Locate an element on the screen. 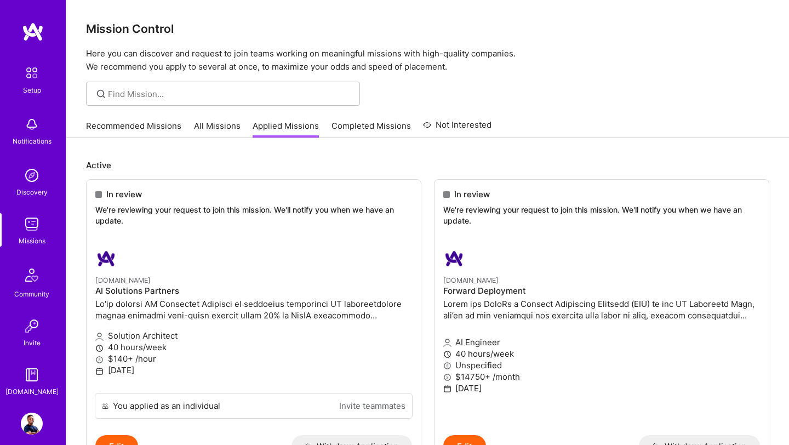  p: Here you can discover and request to join teams working on meaningful missions with high-quality ... is located at coordinates (428, 60).